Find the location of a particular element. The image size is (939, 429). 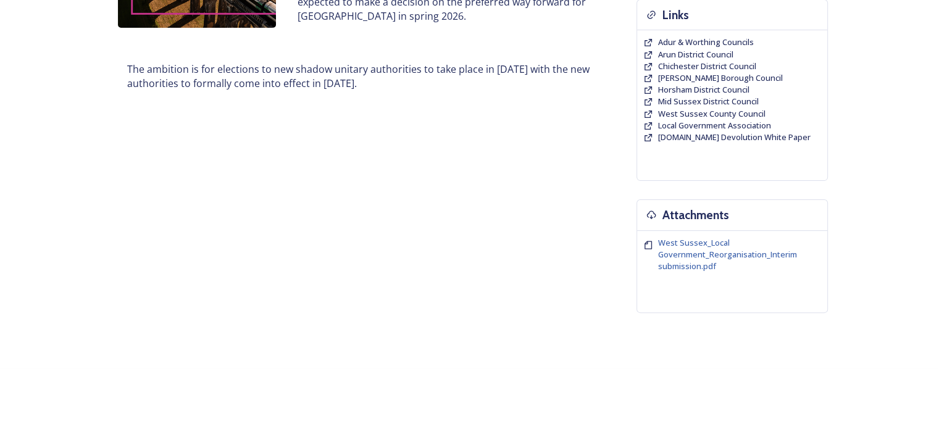

span: Adur & Worthing Councils is located at coordinates (706, 42).